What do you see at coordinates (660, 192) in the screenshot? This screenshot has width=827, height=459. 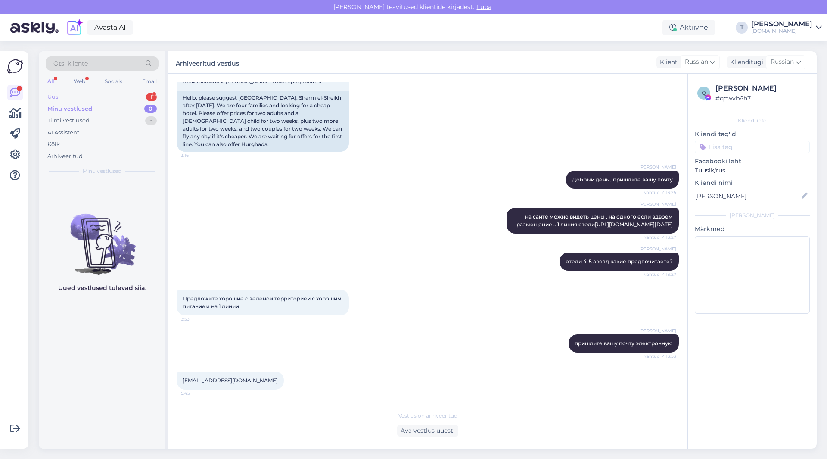 I see `span: Nähtud ✓ 13:25` at bounding box center [660, 192].